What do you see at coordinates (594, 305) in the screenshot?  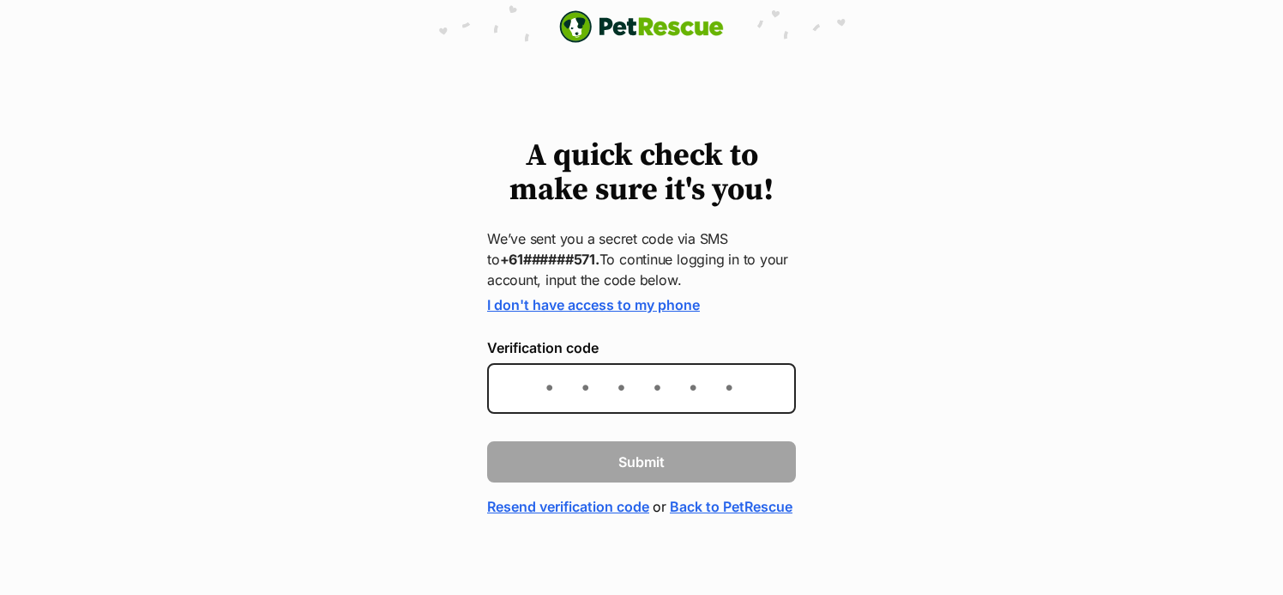 I see `a: I don't have access to my phone` at bounding box center [594, 305].